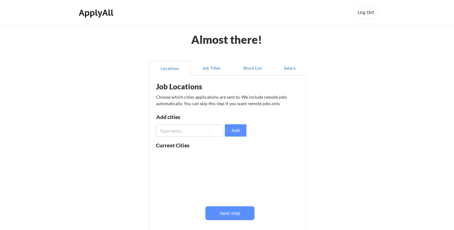 This screenshot has width=454, height=230. I want to click on button: Block List, so click(252, 68).